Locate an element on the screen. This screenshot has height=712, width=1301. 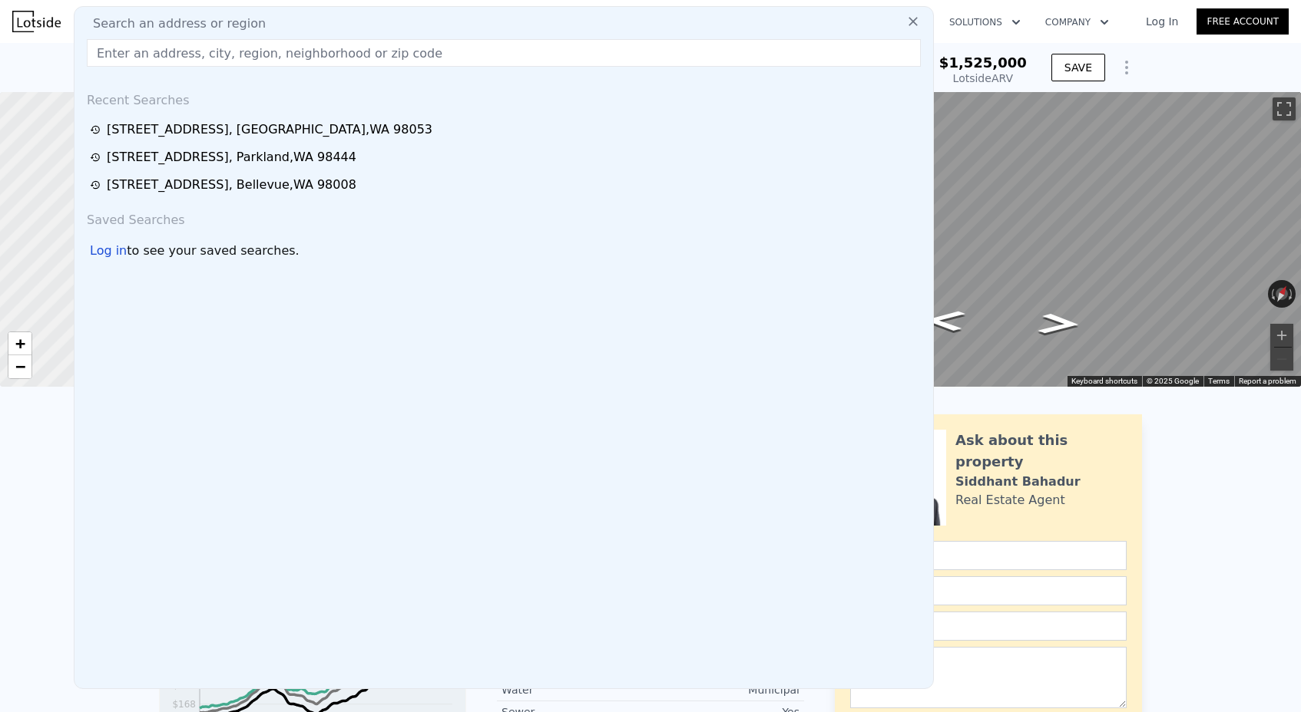
div: Saved Searches is located at coordinates (504, 217).